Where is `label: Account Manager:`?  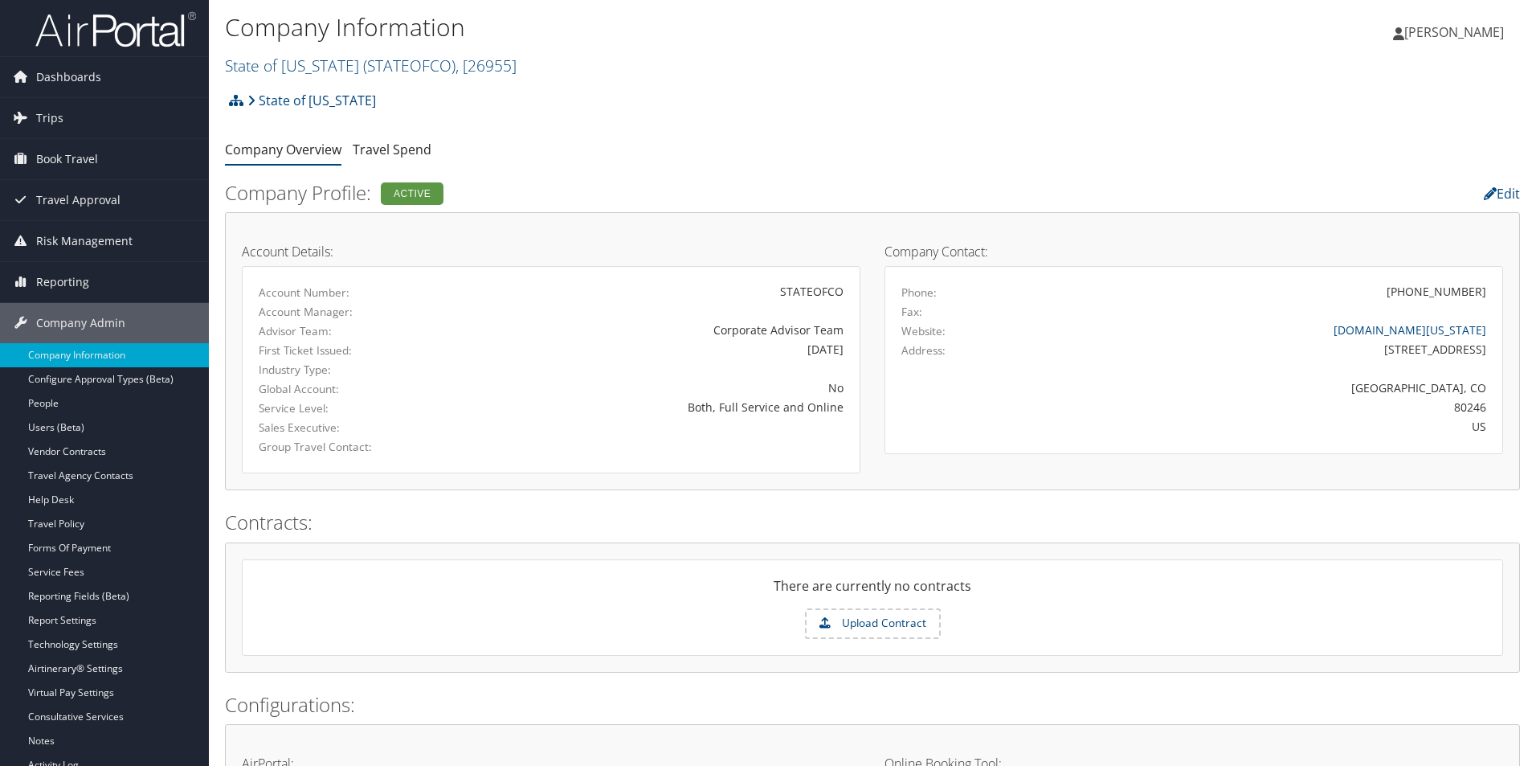
label: Account Manager: is located at coordinates (348, 312).